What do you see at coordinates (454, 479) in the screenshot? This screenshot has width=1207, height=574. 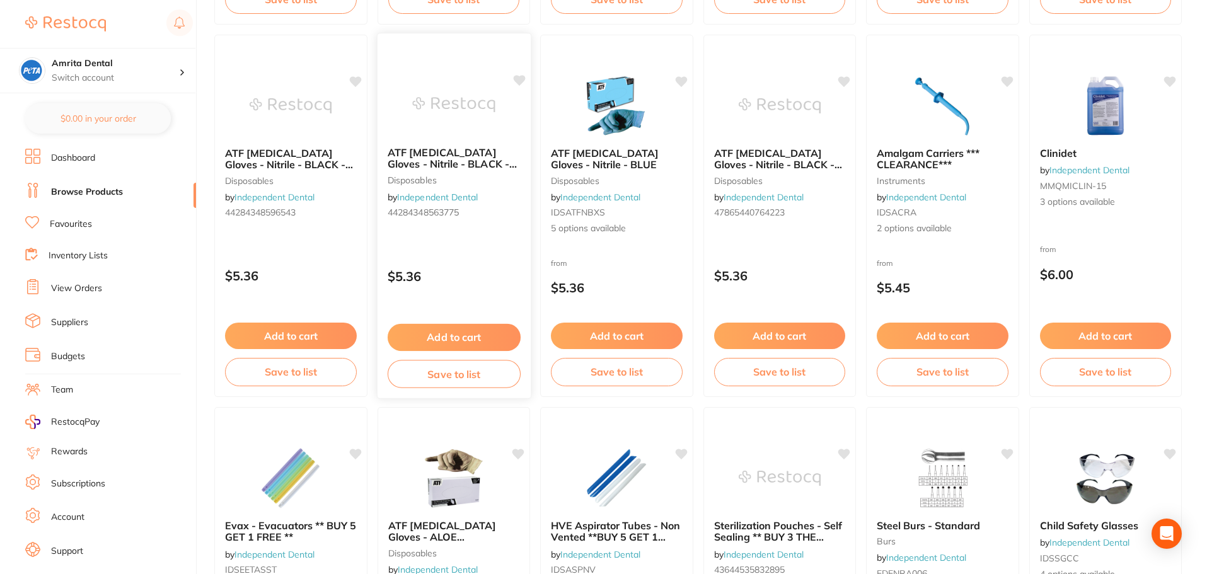 I see `img: ATF Dental Examination Gloves - ALOE VERA - Latex - Powder Free` at bounding box center [454, 479].